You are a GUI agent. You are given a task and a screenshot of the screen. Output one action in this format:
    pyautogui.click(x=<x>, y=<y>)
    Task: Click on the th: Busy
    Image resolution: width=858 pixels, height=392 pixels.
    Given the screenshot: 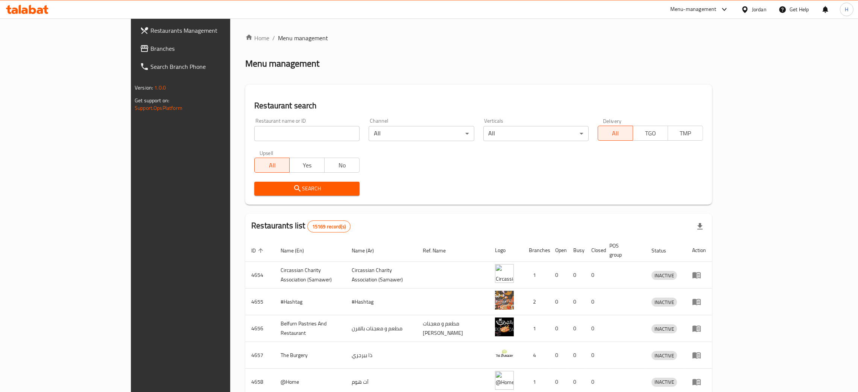 What is the action you would take?
    pyautogui.click(x=576, y=250)
    